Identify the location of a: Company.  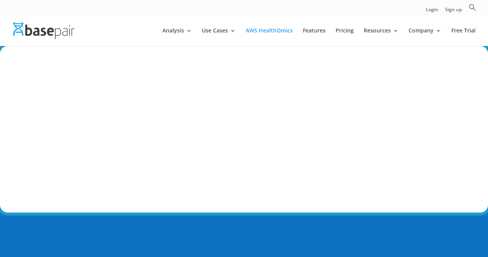
(425, 37).